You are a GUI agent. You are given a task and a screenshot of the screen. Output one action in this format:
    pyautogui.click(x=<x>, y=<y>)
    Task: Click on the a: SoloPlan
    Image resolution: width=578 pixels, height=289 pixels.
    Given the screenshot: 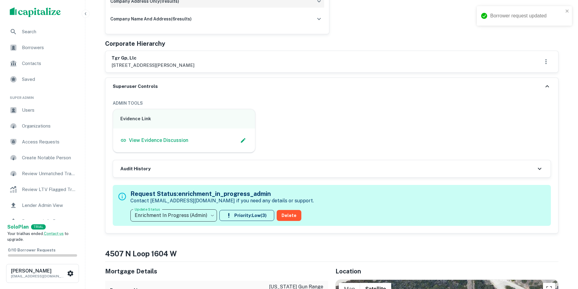 What is the action you would take?
    pyautogui.click(x=18, y=227)
    